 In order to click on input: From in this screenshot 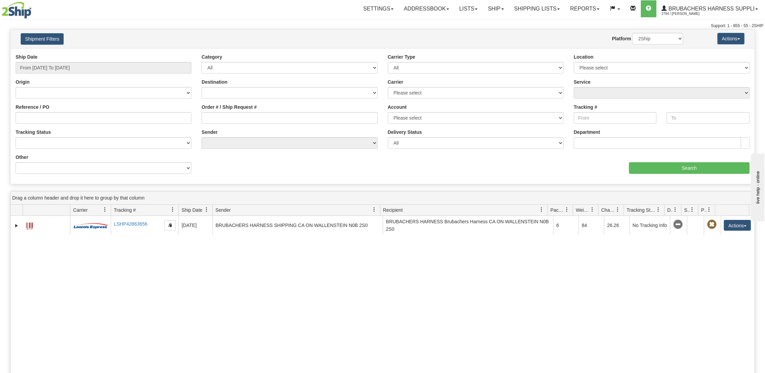, I will do `click(615, 118)`.